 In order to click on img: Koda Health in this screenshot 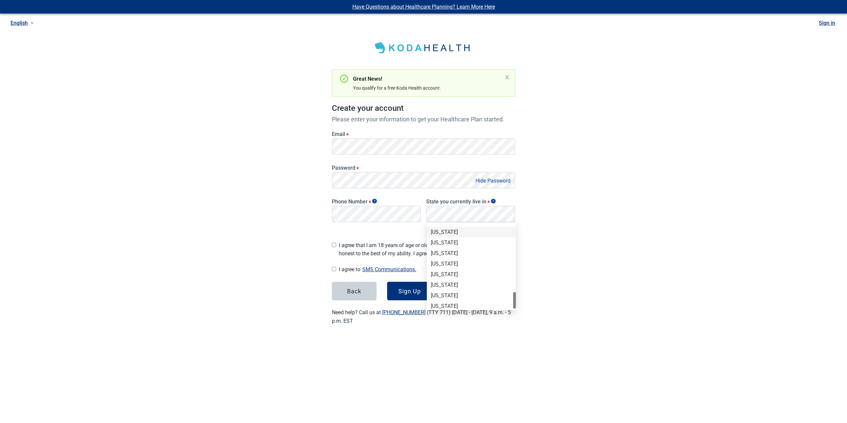, I will do `click(424, 48)`.